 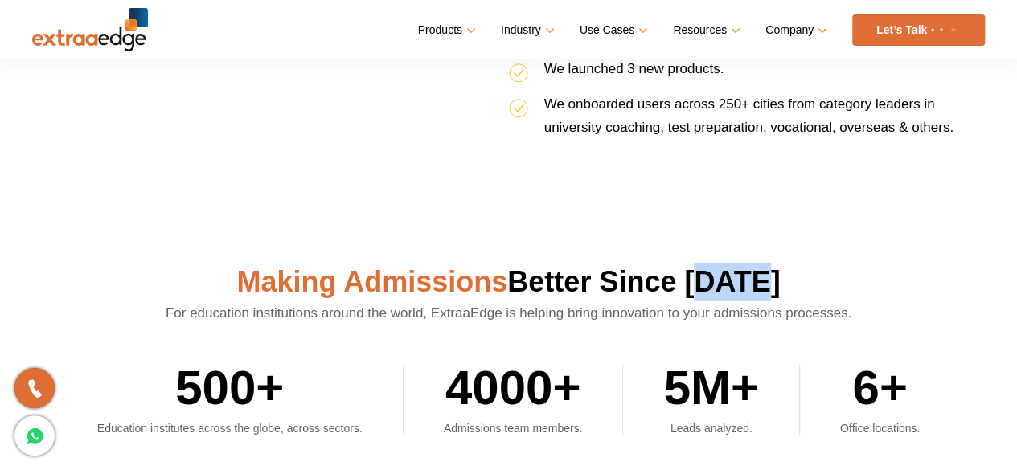 I want to click on a: Products, so click(x=445, y=30).